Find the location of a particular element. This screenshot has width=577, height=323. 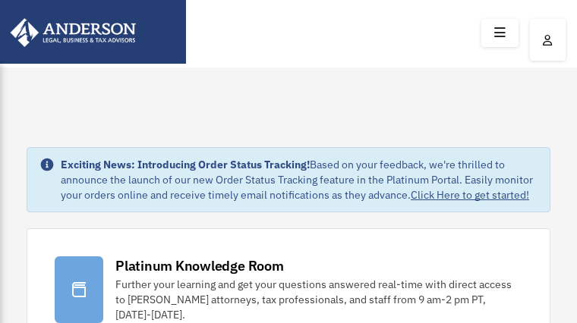

div: Further your learning and get your questions answered real-time with direct access to [PERSON_NAM... is located at coordinates (319, 300).